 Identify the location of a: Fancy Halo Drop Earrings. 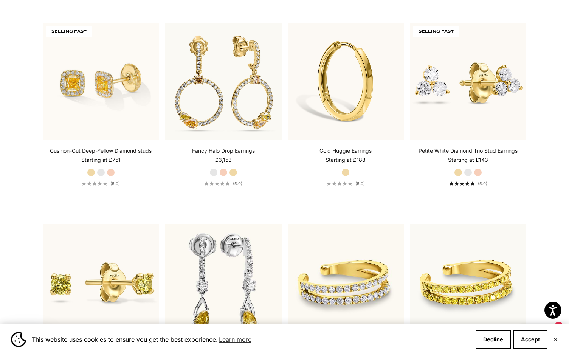
(224, 151).